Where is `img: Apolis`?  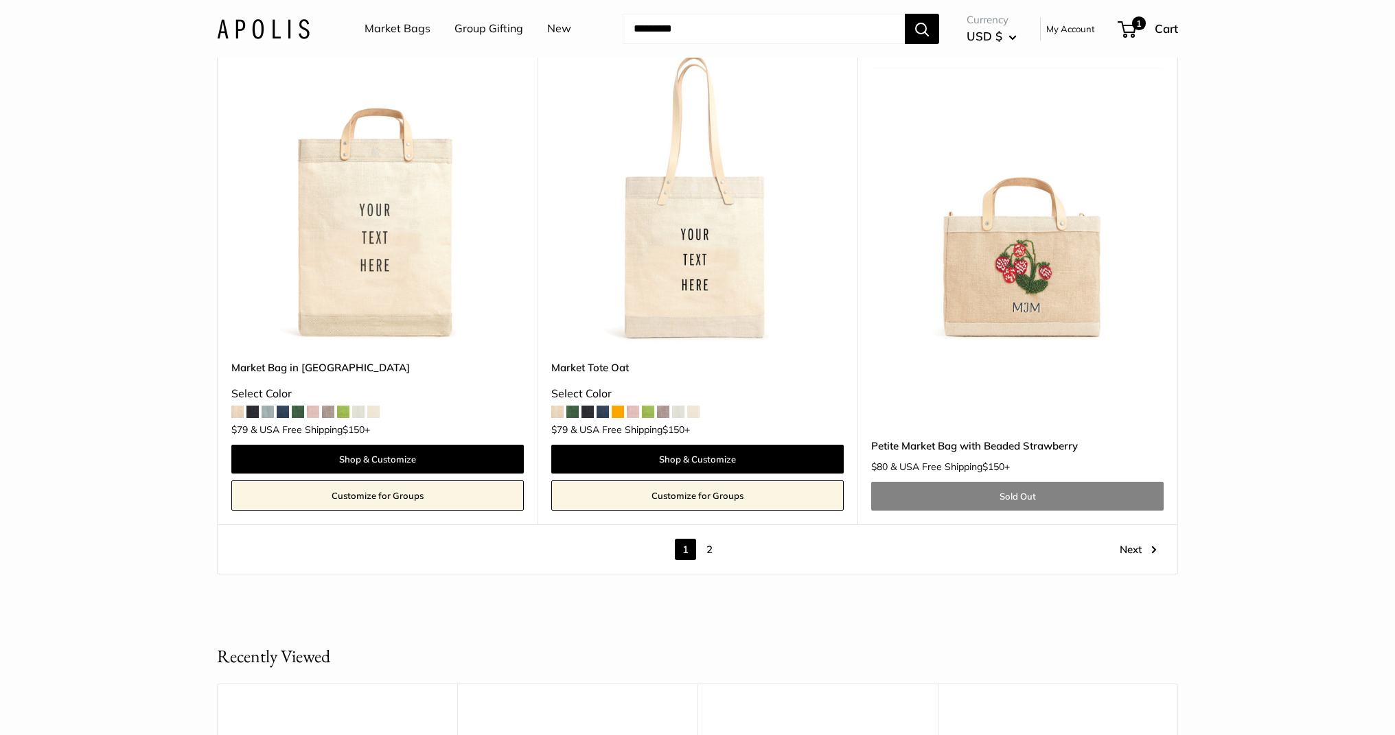 img: Apolis is located at coordinates (263, 28).